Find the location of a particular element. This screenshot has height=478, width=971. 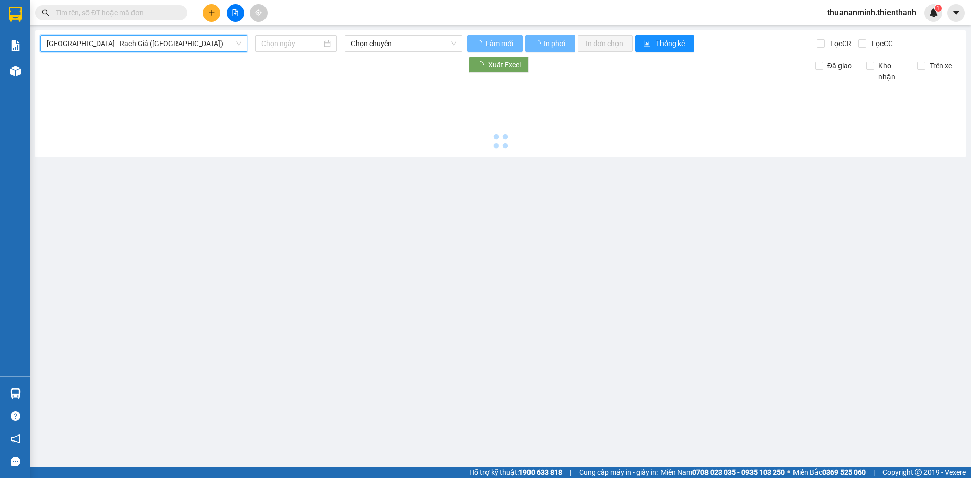

span: Miền Nam is located at coordinates (723, 472).